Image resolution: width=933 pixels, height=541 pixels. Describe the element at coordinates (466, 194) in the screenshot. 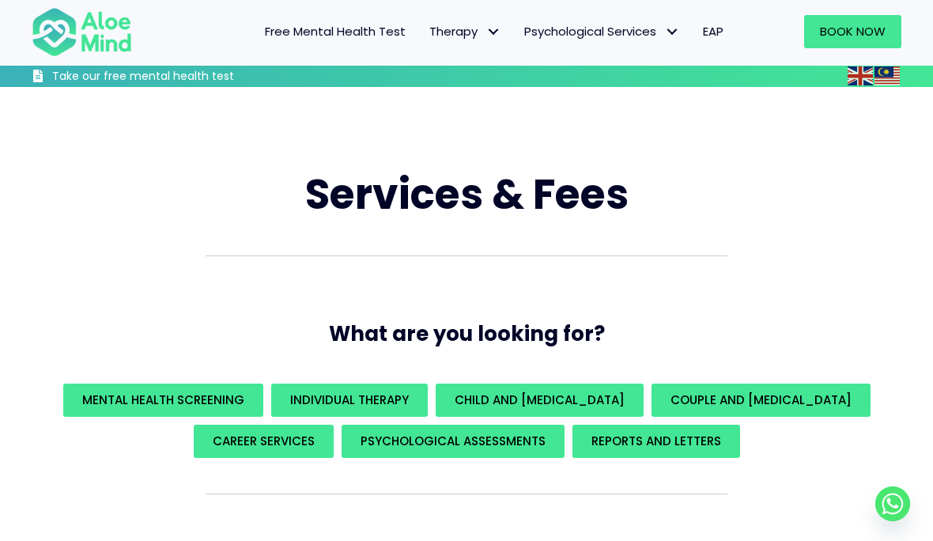

I see `span: Services & Fees` at that location.